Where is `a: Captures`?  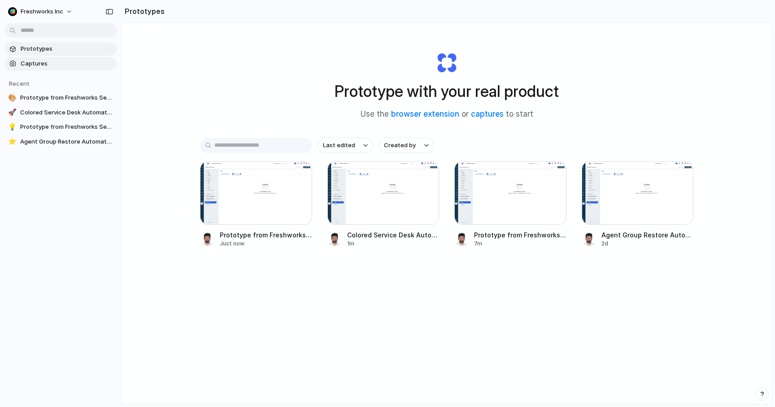 a: Captures is located at coordinates (61, 64).